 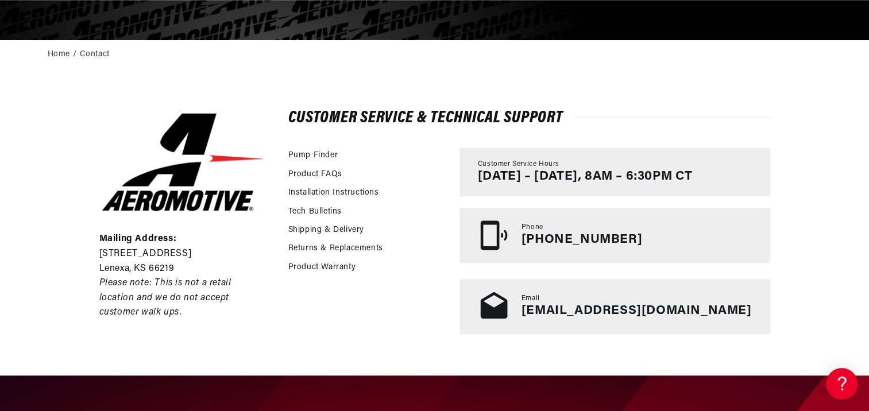 I want to click on a: Pump Finder, so click(x=313, y=156).